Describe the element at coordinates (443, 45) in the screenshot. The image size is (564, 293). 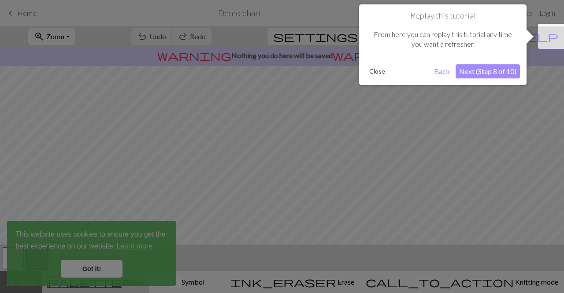
I see `div: Replay this tutorial` at that location.